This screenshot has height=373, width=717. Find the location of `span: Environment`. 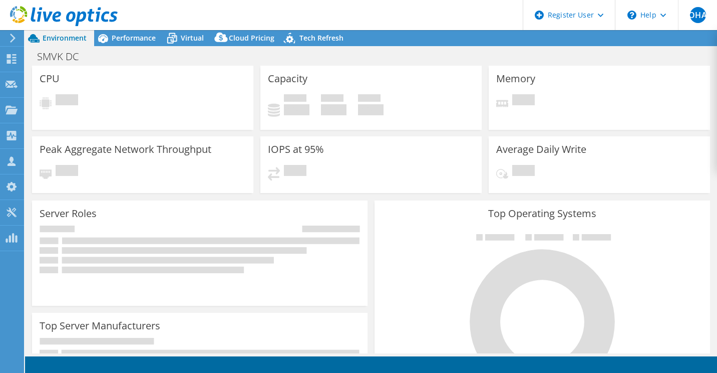

span: Environment is located at coordinates (65, 38).